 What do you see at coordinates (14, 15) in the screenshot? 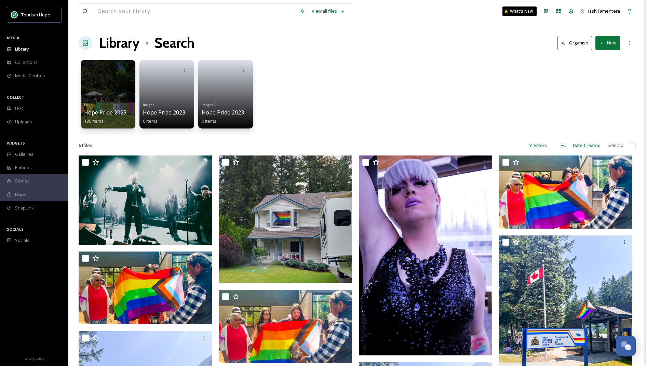
I see `img: logo.png` at bounding box center [14, 15].